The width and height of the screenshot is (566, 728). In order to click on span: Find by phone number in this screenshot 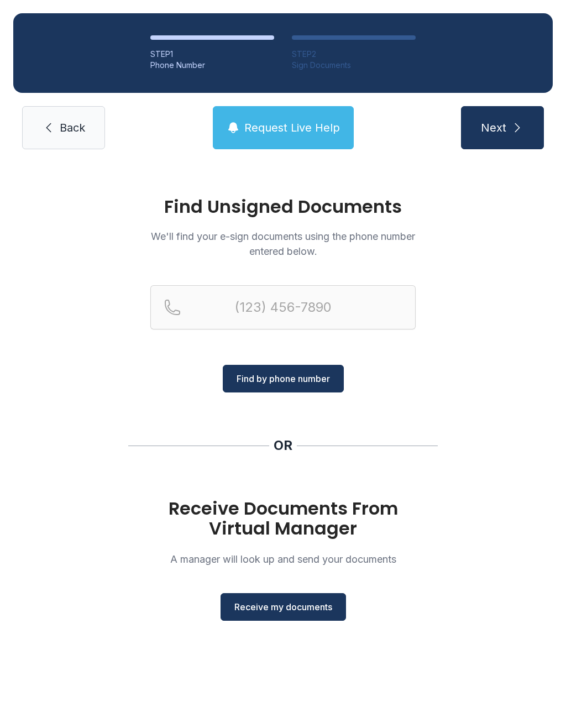, I will do `click(283, 379)`.